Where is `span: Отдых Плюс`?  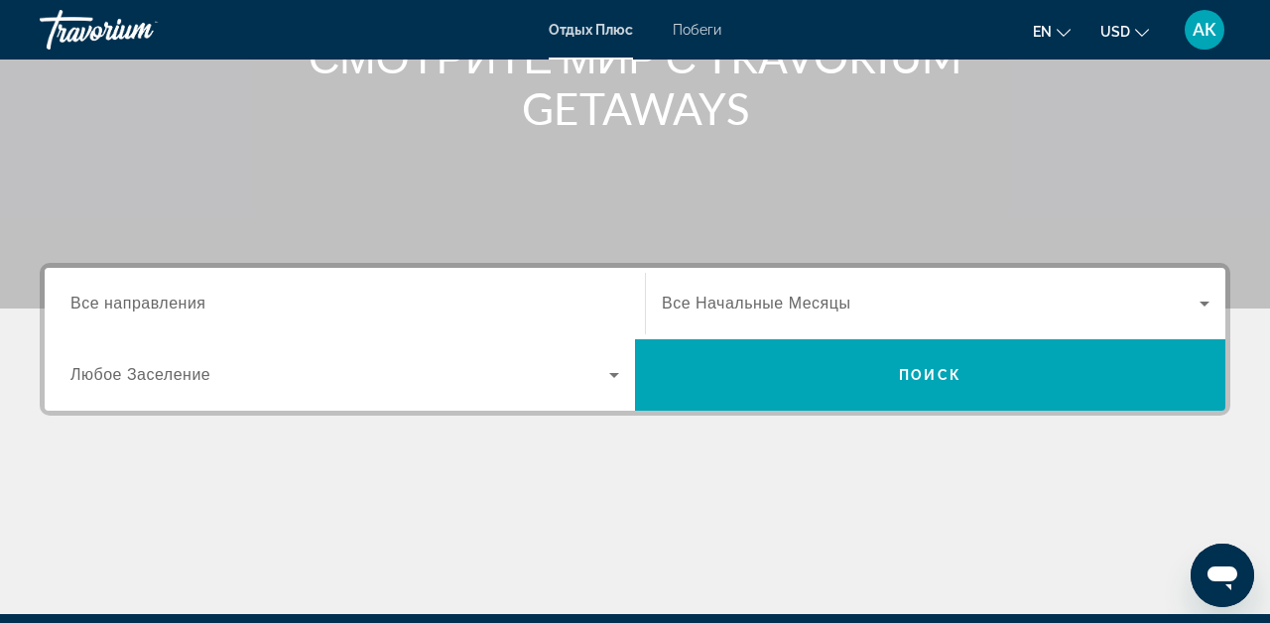 span: Отдых Плюс is located at coordinates (590, 30).